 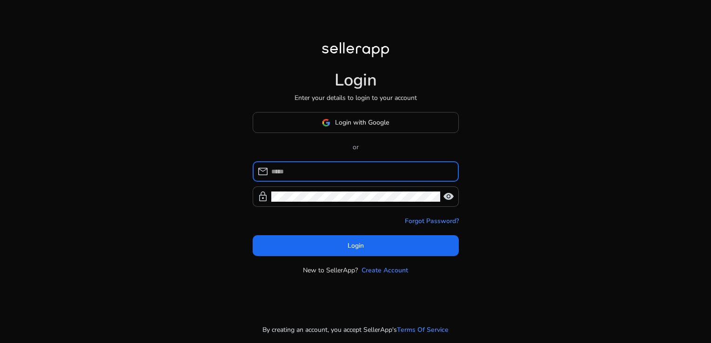 I want to click on button: Login, so click(x=355, y=246).